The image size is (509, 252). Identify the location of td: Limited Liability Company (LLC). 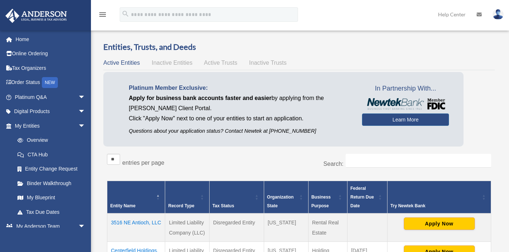
(187, 228).